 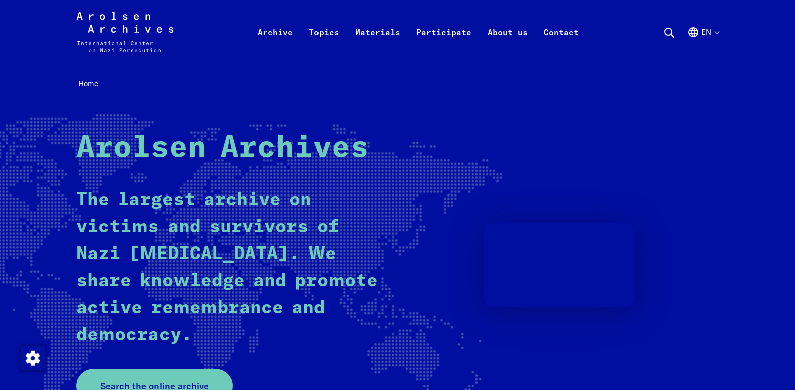 I want to click on img: Change consent, so click(x=33, y=359).